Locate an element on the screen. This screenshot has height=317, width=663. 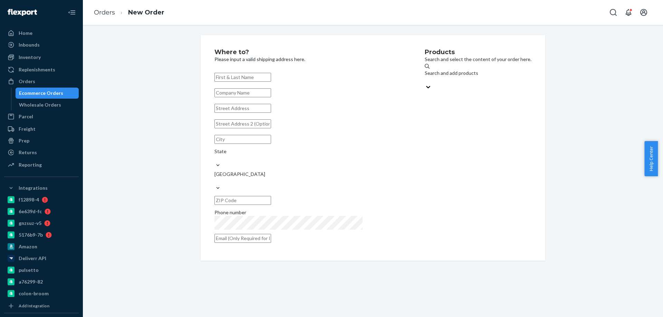
input: City is located at coordinates (243, 139).